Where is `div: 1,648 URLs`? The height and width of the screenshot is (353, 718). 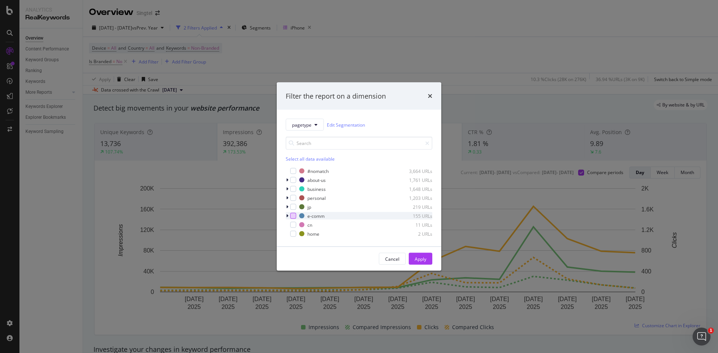
div: 1,648 URLs is located at coordinates (414, 189).